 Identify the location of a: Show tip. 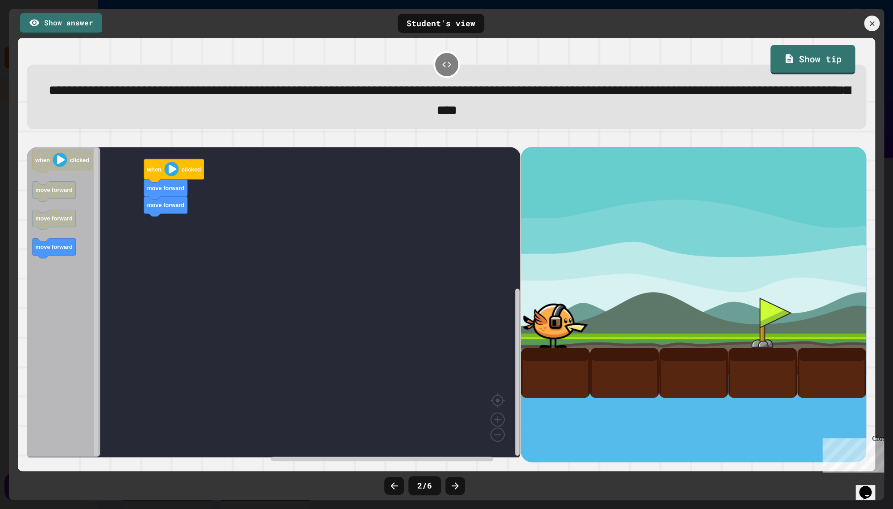
(812, 60).